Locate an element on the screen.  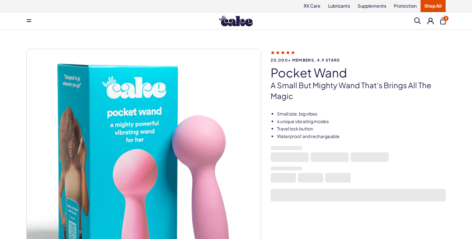
img: Hello Cake is located at coordinates (235, 21).